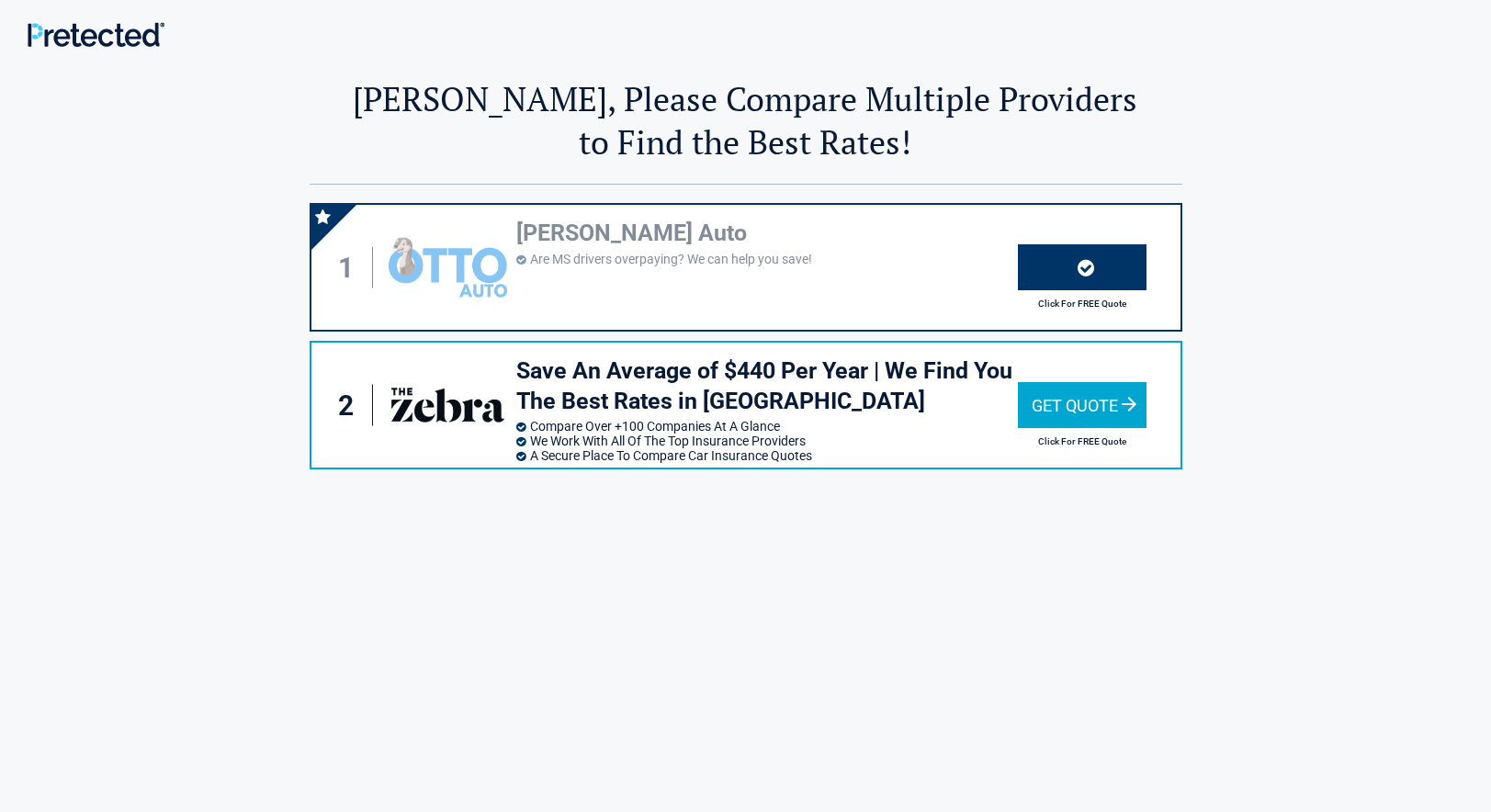 The image size is (1491, 812). I want to click on img: thezebra's logo, so click(448, 405).